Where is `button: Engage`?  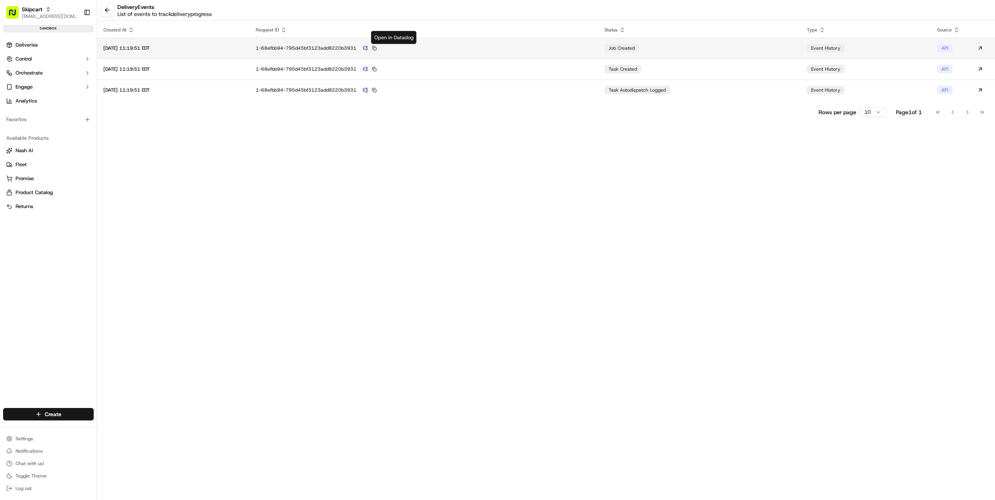
button: Engage is located at coordinates (48, 87).